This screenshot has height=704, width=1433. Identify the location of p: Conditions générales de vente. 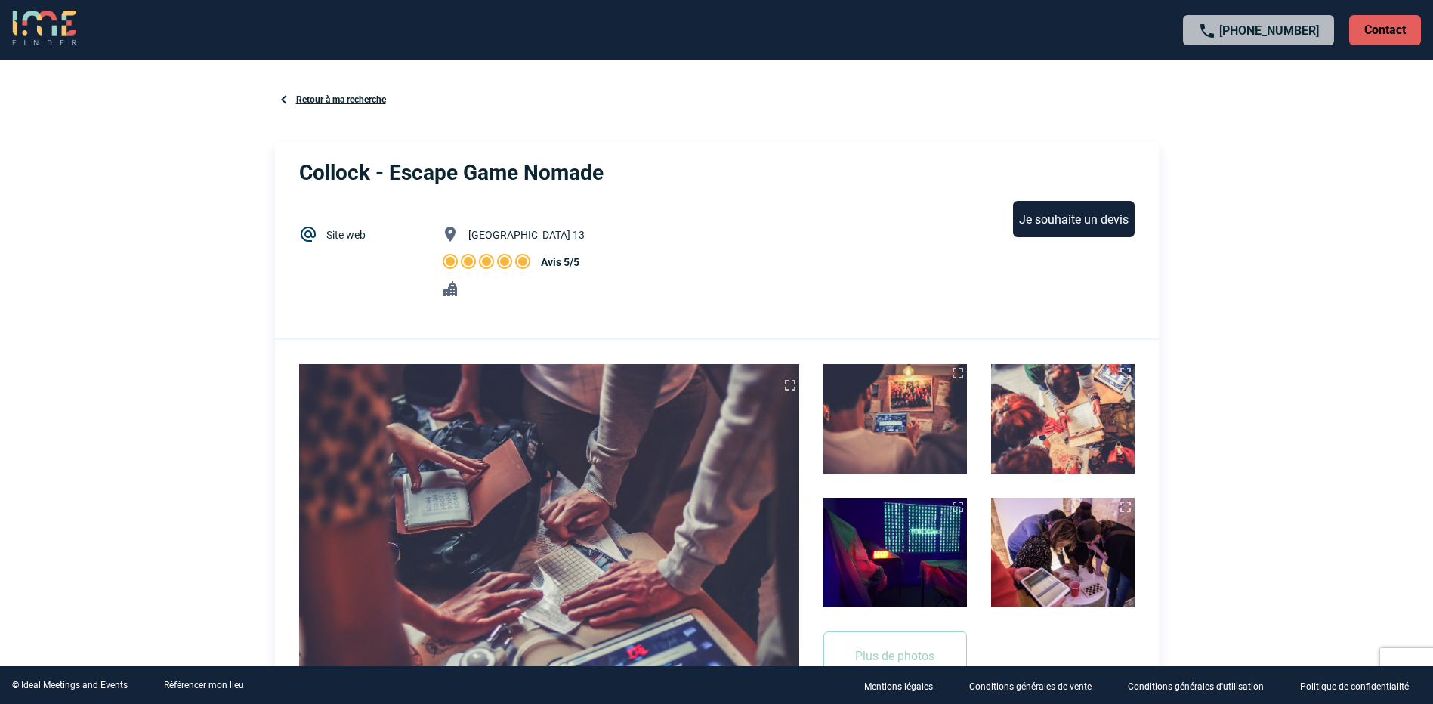
(1031, 687).